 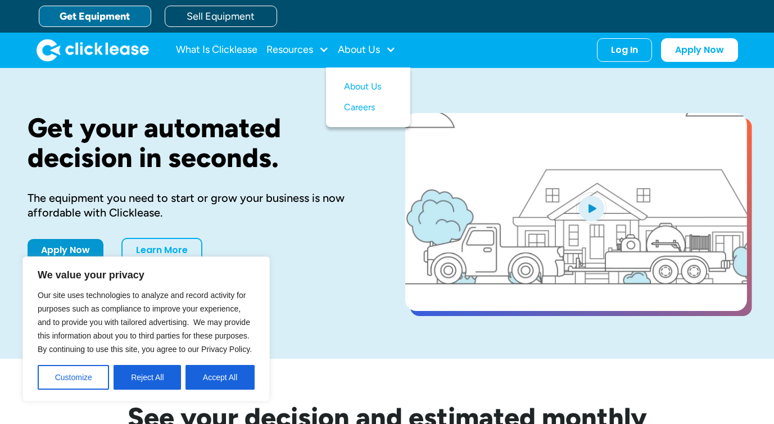 I want to click on div: Resources, so click(x=297, y=50).